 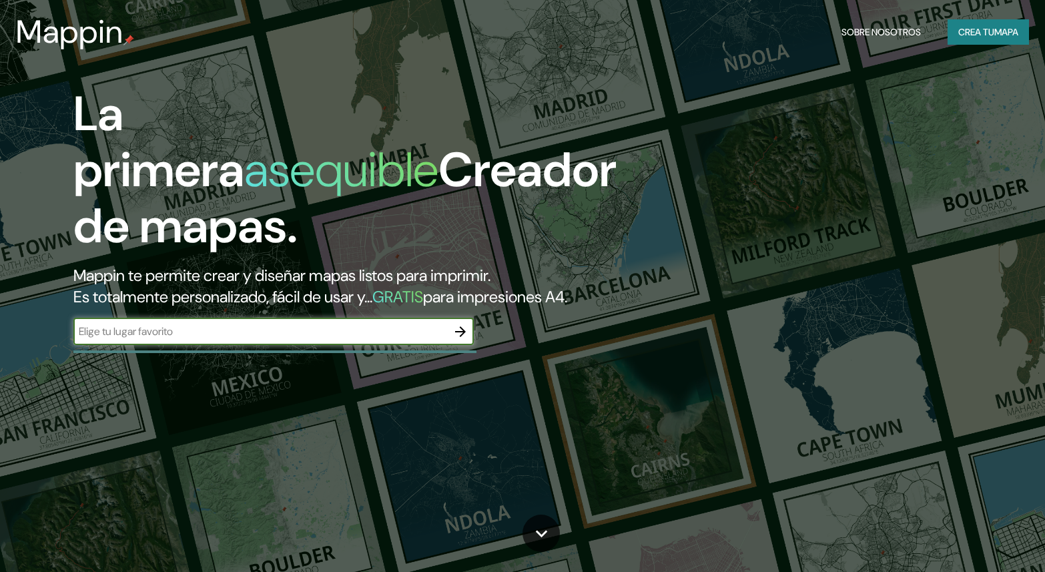 I want to click on img: pin de mapeo, so click(x=129, y=40).